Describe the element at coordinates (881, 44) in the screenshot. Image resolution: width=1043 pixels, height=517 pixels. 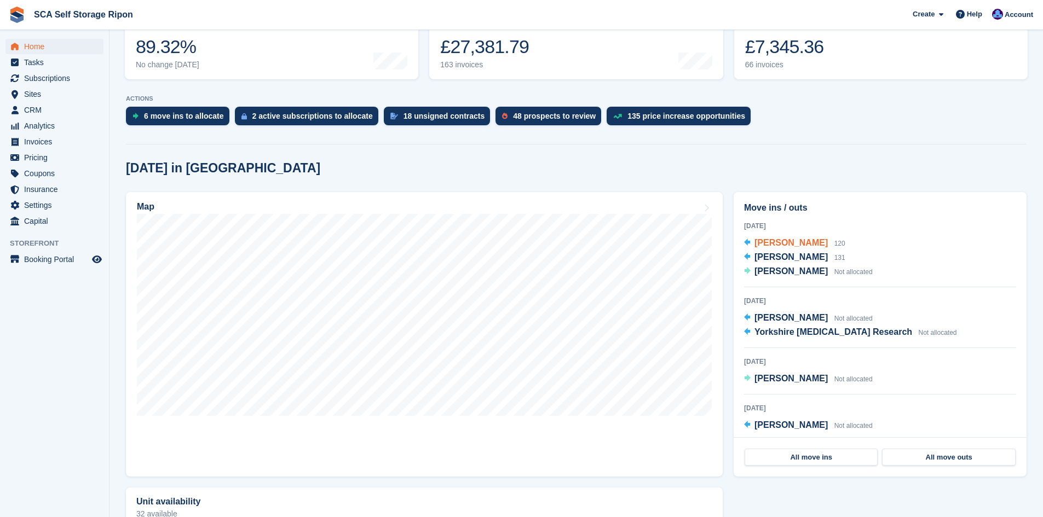
I see `a: Awaiting payment £7,345.36 66 invoices` at that location.